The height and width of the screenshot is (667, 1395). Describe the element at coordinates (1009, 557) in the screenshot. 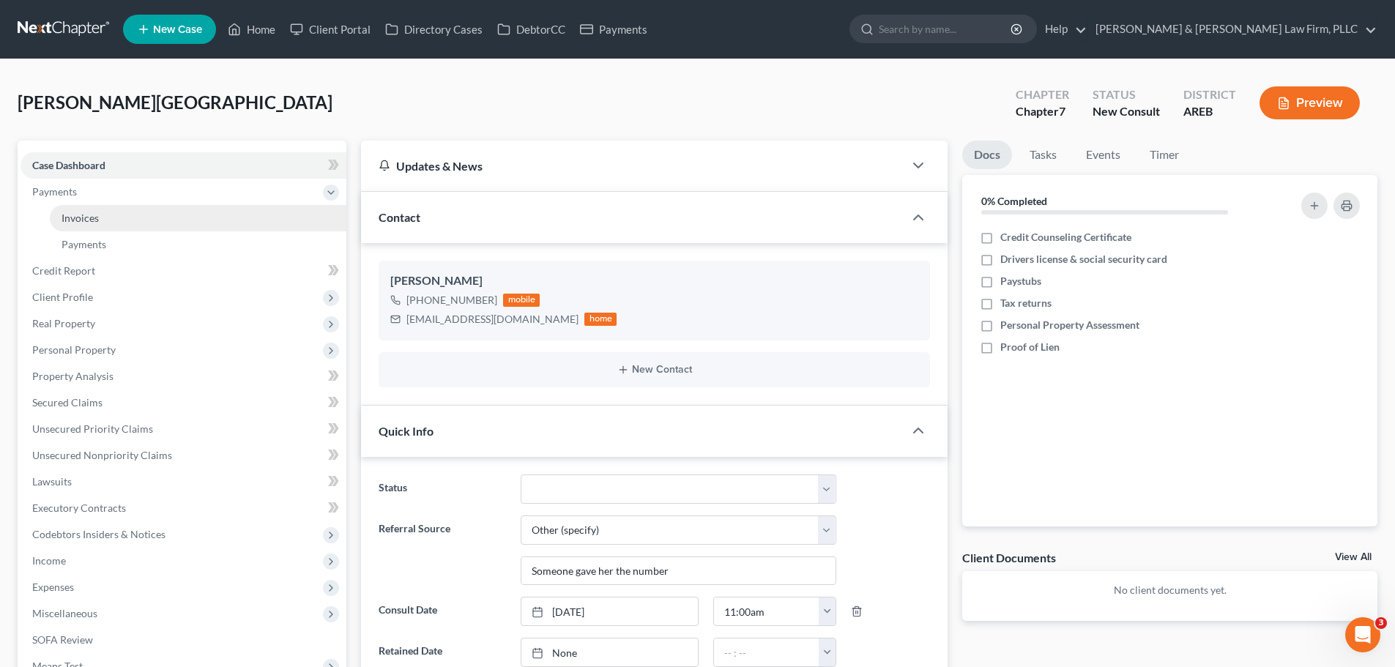

I see `div: Client Documents` at that location.